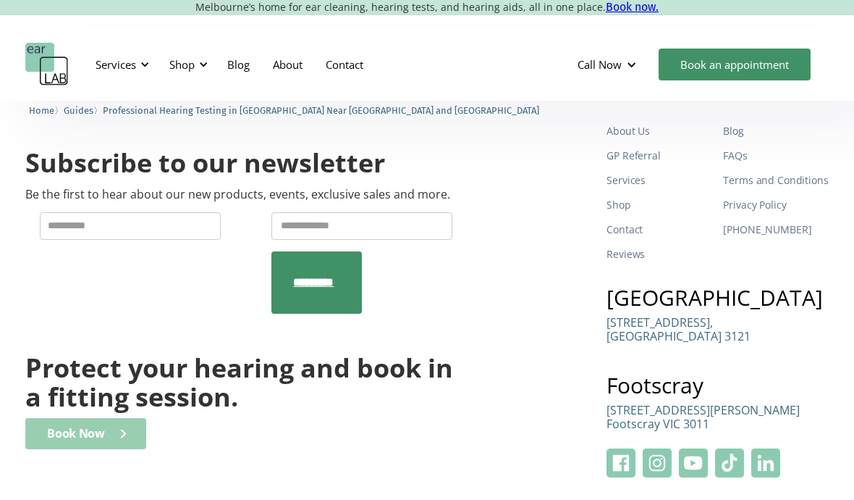  Describe the element at coordinates (75, 433) in the screenshot. I see `div: Book Now` at that location.